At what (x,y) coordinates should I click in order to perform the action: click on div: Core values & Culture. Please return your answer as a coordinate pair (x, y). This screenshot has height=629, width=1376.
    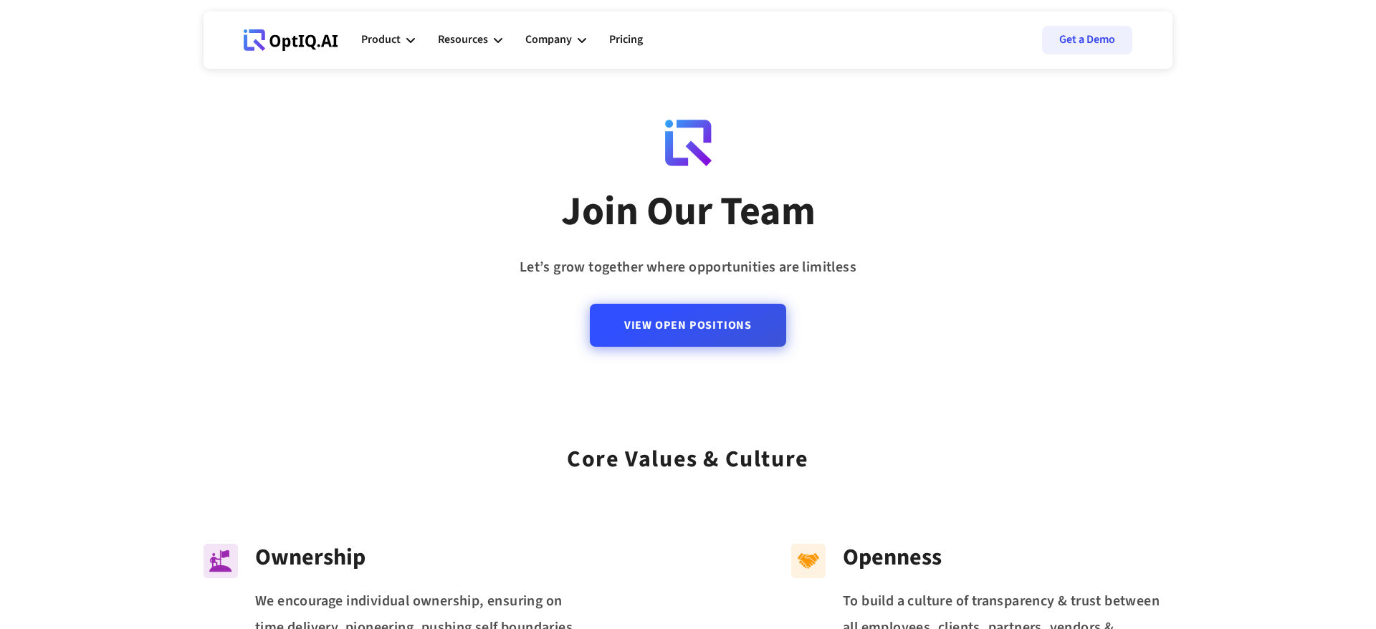
    Looking at the image, I should click on (688, 452).